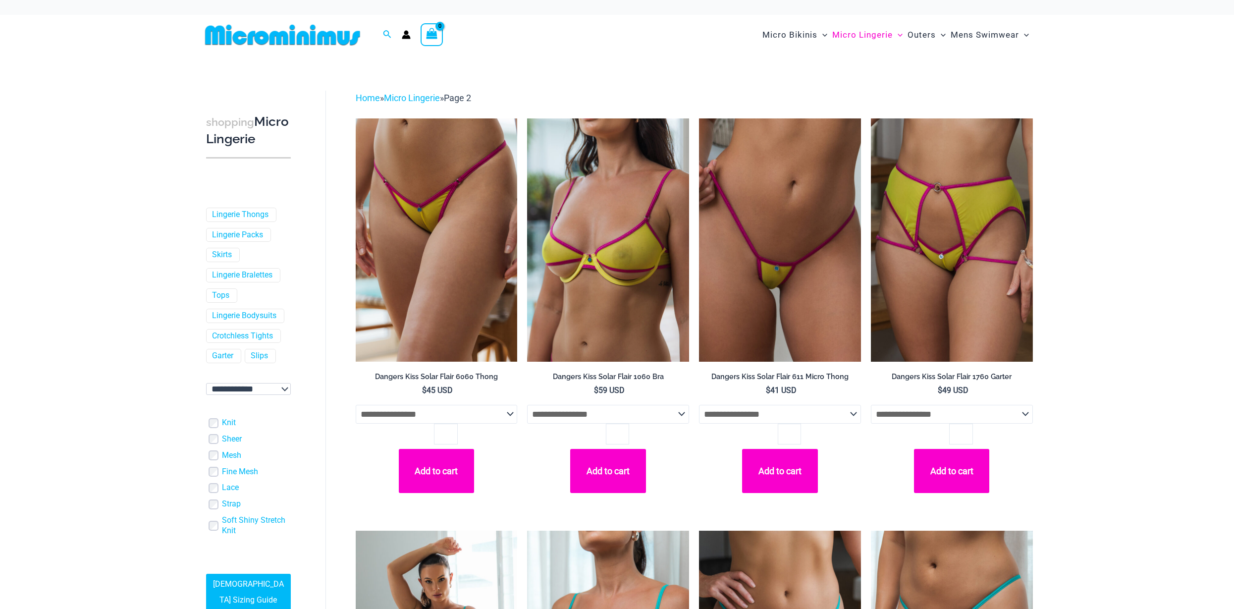 The image size is (1234, 609). What do you see at coordinates (795, 35) in the screenshot?
I see `a: Micro BikinisMenu ToggleMenu Toggle` at bounding box center [795, 35].